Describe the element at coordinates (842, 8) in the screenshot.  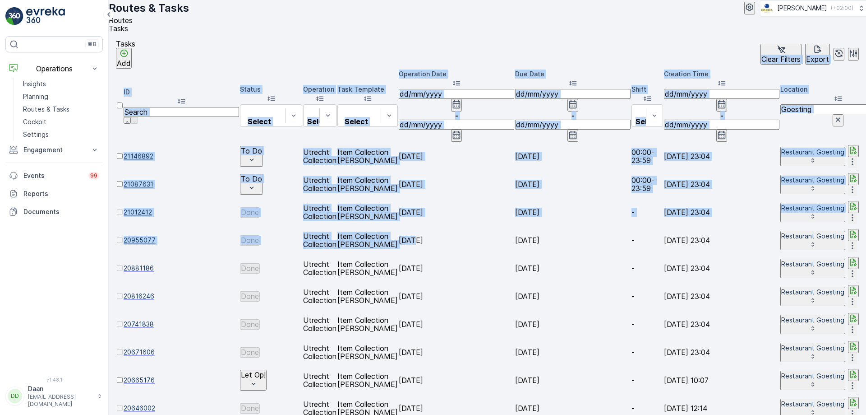
I see `p: ( +02:00 )` at that location.